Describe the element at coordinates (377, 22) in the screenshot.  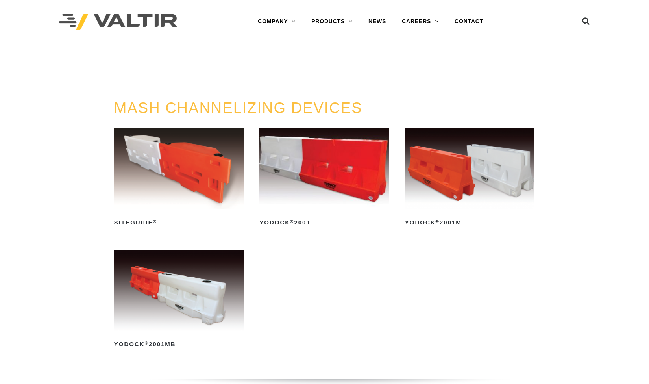
I see `a: NEWS` at that location.